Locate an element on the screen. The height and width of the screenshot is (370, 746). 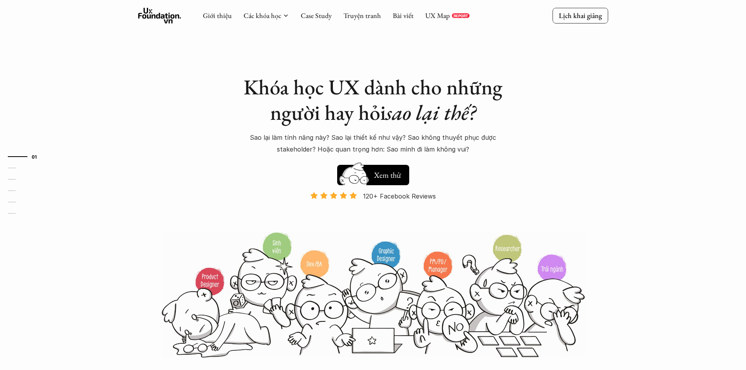
p: Sao lại làm tính năng này? Sao lại thiết kế như vậy? Sao không thuyết phục được stakeholder? Hoặc... is located at coordinates (373, 143).